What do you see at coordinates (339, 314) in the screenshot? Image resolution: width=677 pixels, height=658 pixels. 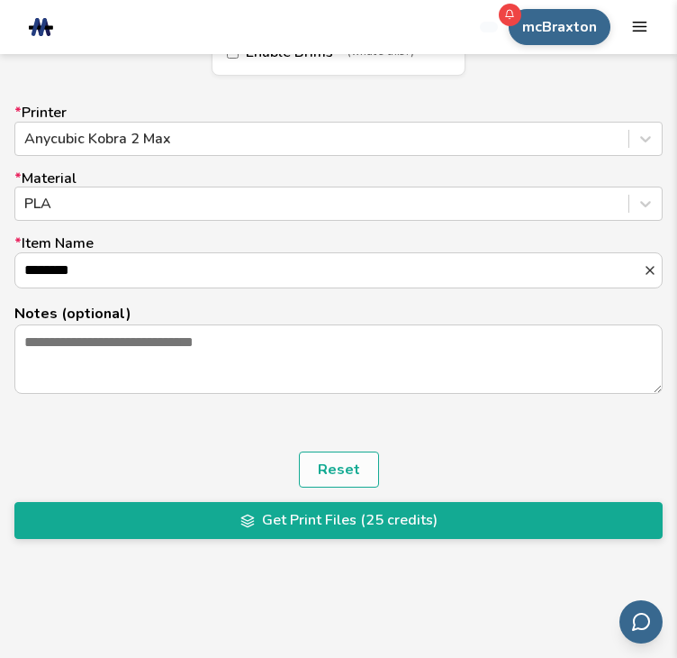 I see `p: Notes (optional)` at bounding box center [339, 314].